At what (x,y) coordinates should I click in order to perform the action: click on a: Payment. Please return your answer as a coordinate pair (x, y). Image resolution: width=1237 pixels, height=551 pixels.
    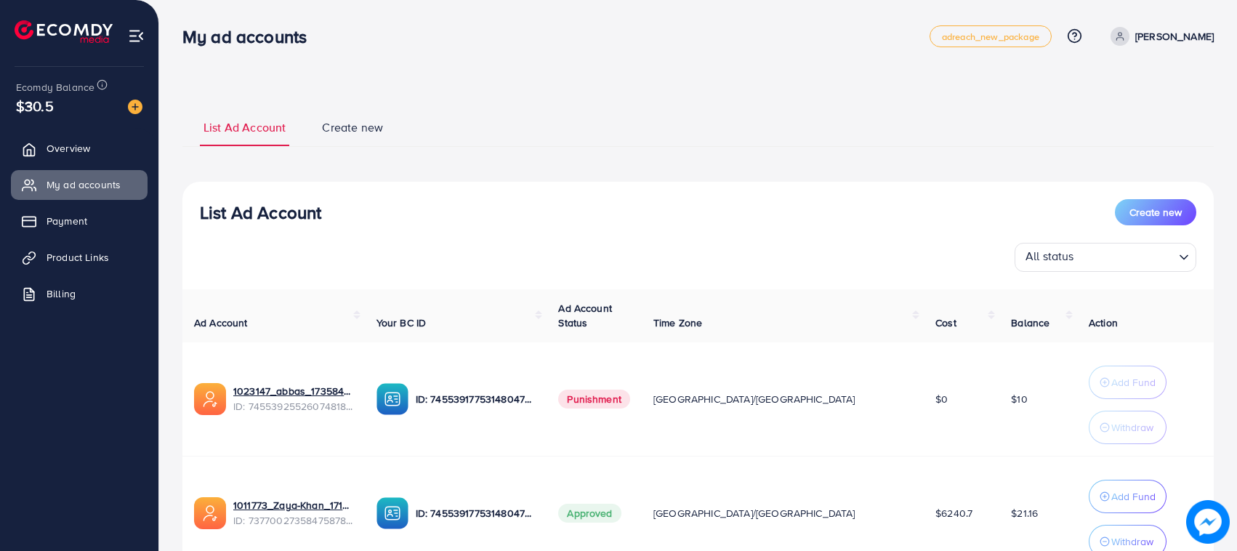
    Looking at the image, I should click on (79, 221).